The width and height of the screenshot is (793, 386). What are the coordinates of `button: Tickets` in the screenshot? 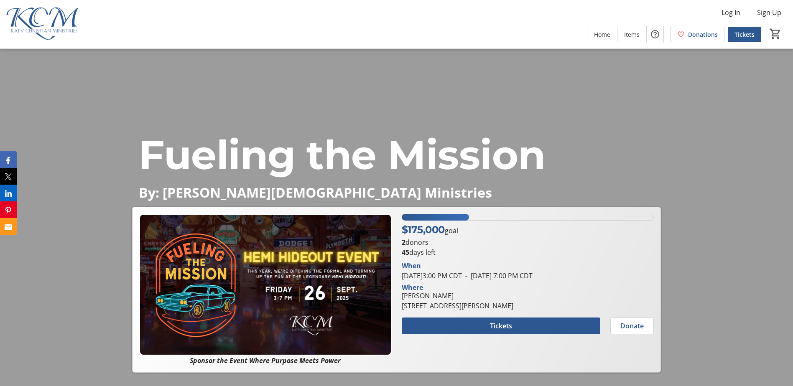 It's located at (501, 326).